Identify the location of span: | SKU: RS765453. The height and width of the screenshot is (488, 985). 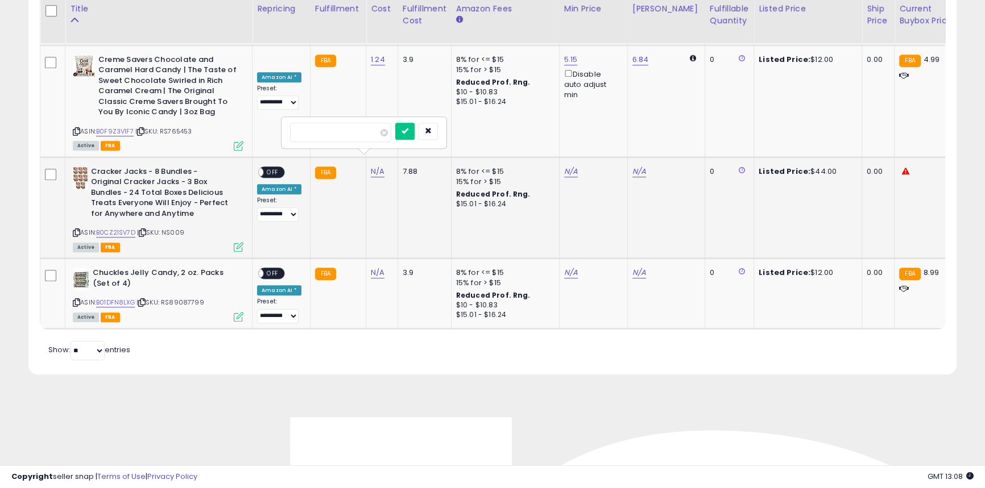
(164, 131).